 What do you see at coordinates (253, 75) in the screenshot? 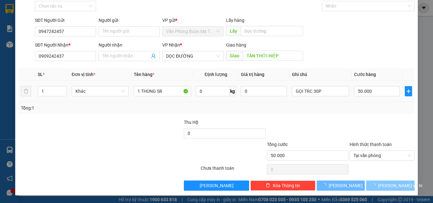
I see `span: Giá trị hàng` at bounding box center [253, 75].